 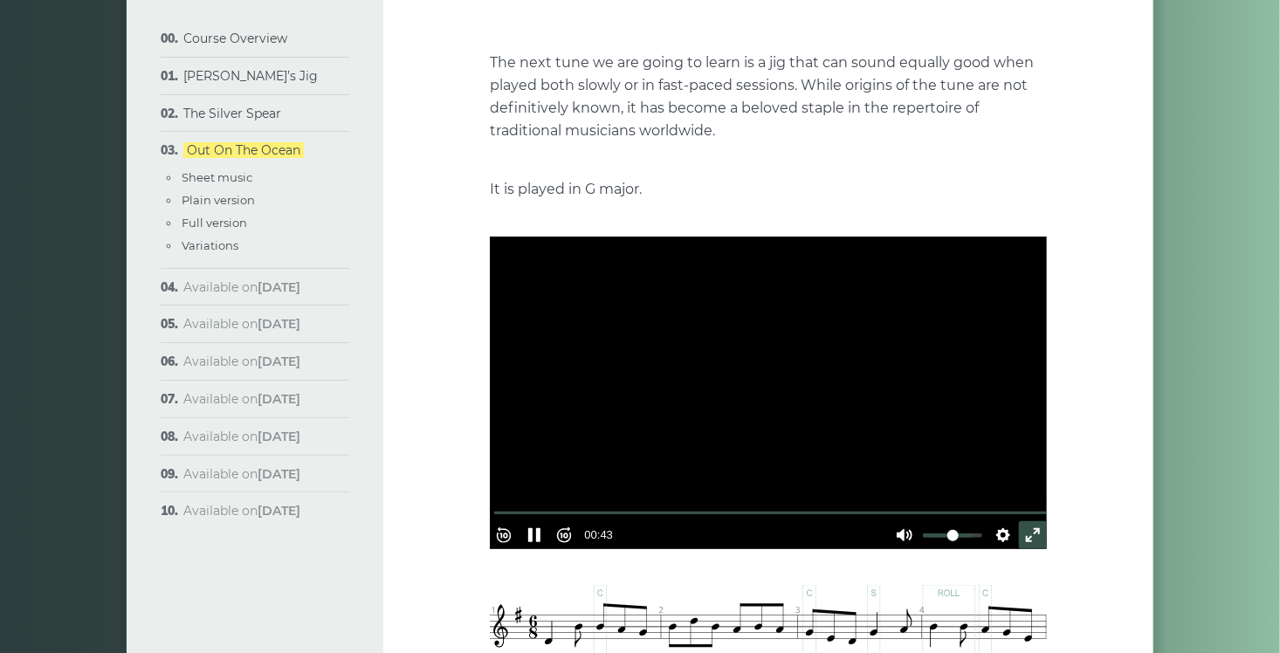 What do you see at coordinates (217, 177) in the screenshot?
I see `a: Sheet music` at bounding box center [217, 177].